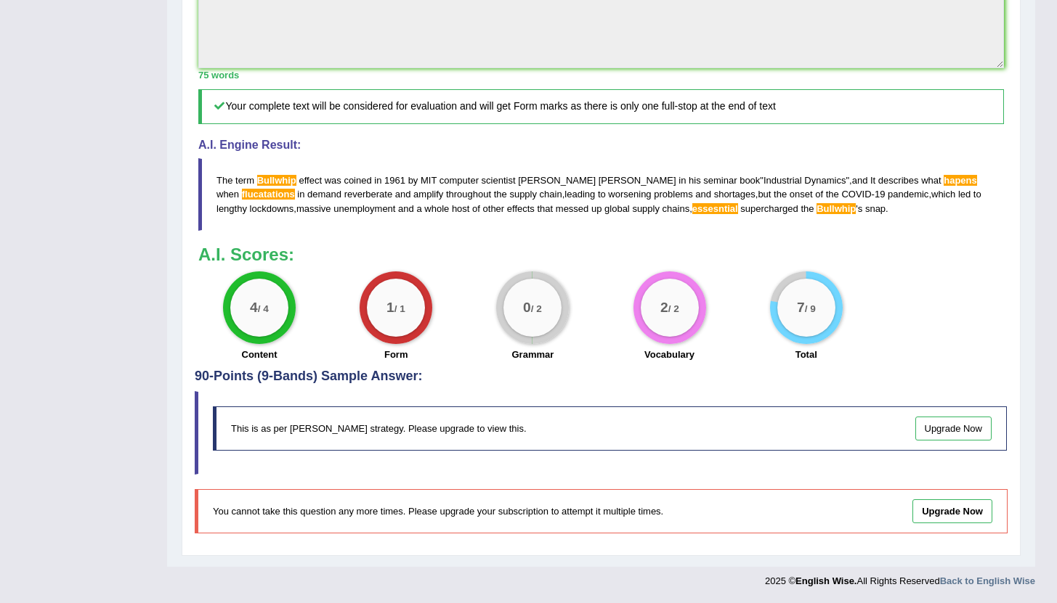  I want to click on big: 2, so click(664, 308).